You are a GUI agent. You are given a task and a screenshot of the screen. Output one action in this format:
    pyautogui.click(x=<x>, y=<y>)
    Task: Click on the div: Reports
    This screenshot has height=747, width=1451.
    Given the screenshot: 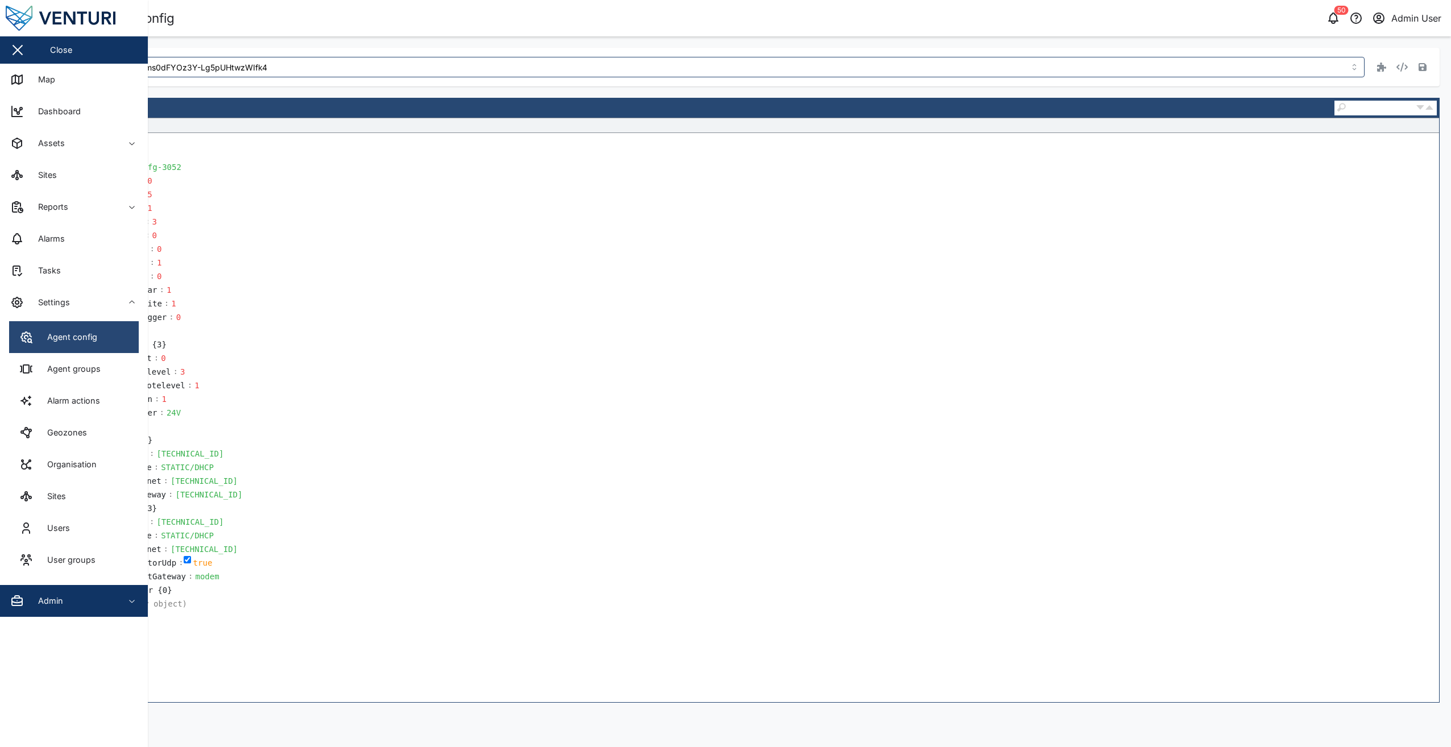 What is the action you would take?
    pyautogui.click(x=49, y=207)
    